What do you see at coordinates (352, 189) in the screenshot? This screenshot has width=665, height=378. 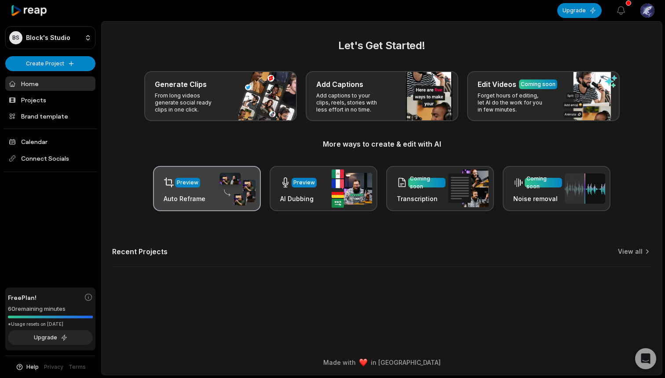 I see `img: ai_dubbing.png` at bounding box center [352, 189].